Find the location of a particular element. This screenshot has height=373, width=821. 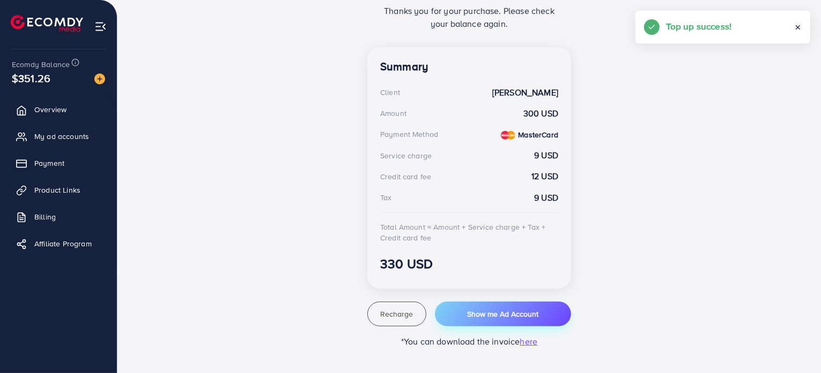

p: *You can download the invoice is located at coordinates (469, 341).